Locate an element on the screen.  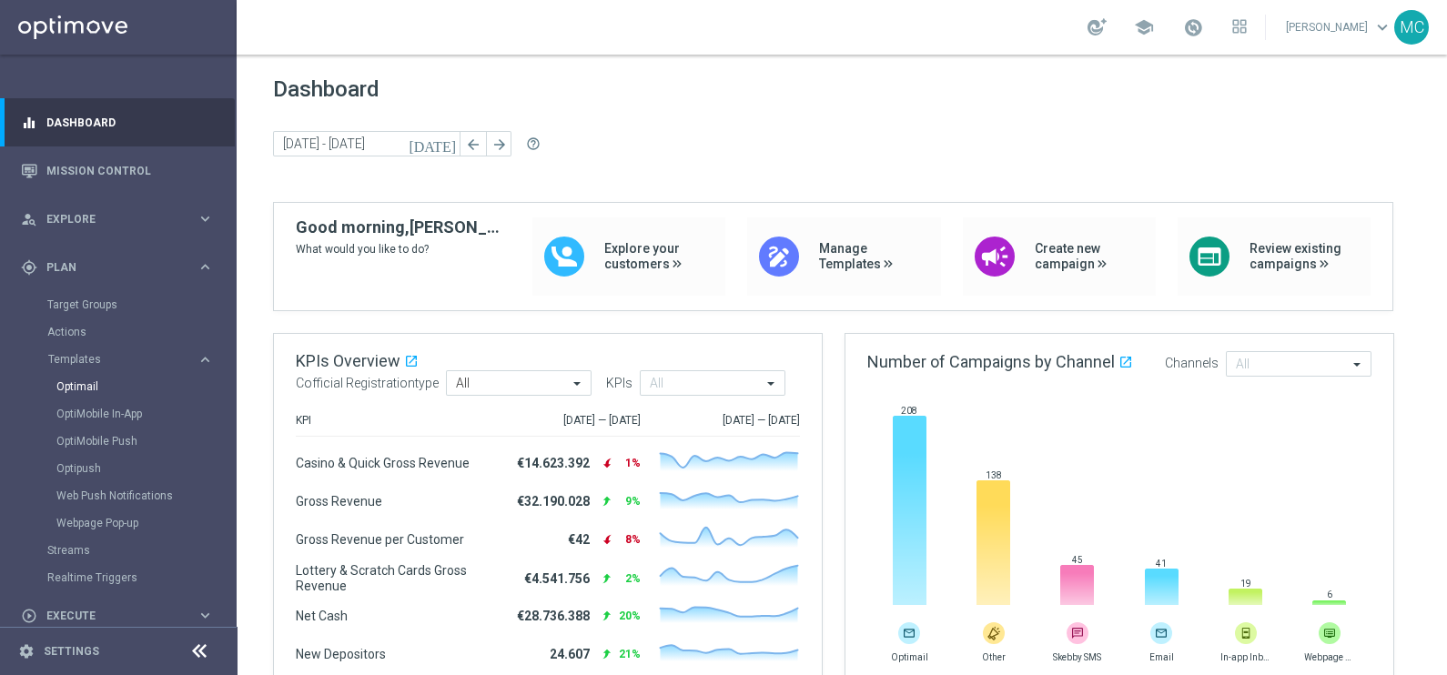
button: play_circle_outline Execute keyboard_arrow_right is located at coordinates (117, 616).